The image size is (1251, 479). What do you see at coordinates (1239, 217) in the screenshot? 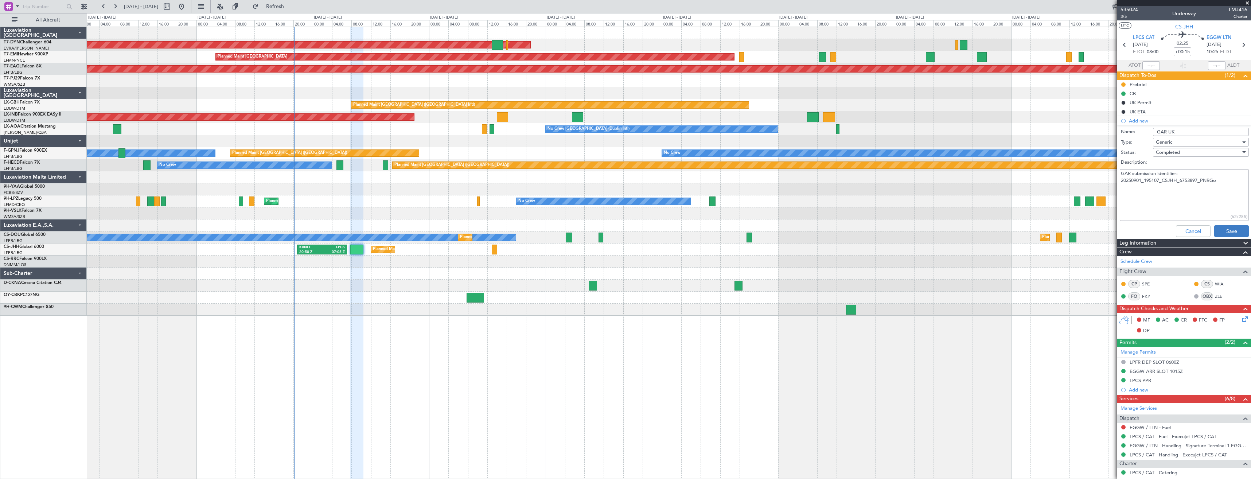
I see `div: (62/255)` at bounding box center [1239, 217].